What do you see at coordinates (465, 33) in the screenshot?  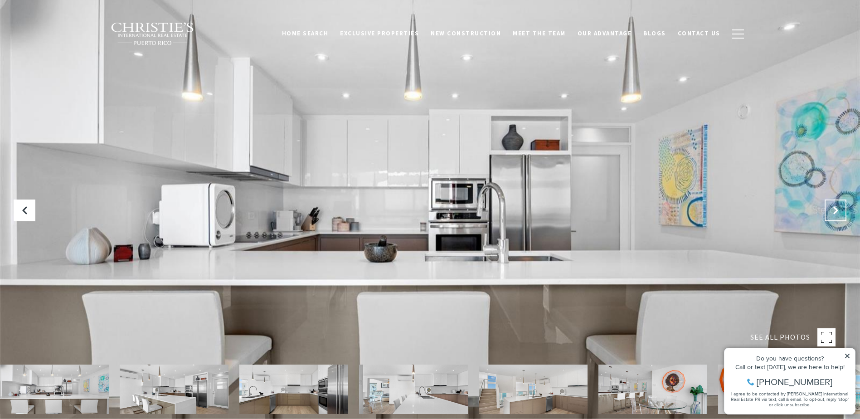 I see `span: New Construction` at bounding box center [465, 33].